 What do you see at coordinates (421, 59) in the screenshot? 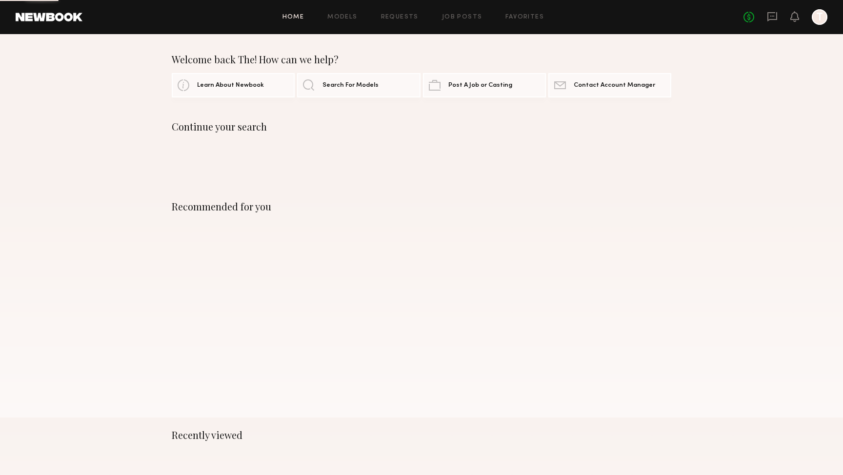
I see `div: Welcome back The! How can we help?` at bounding box center [421, 59].